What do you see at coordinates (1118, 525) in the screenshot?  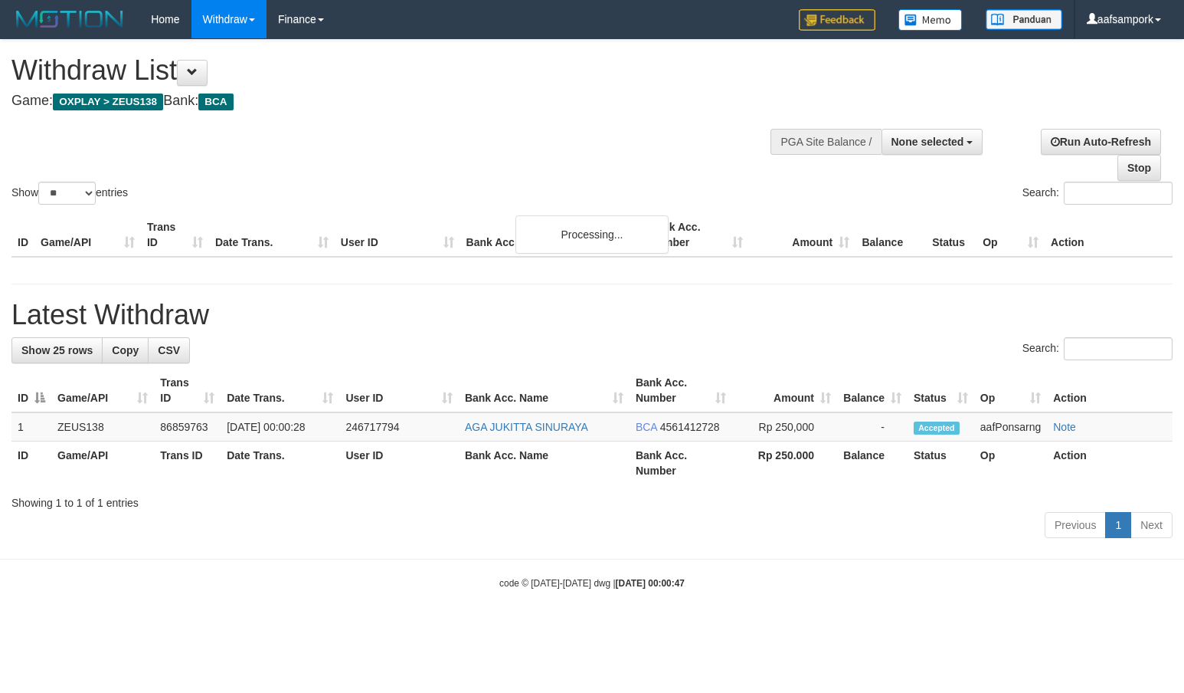 I see `a: 1` at bounding box center [1118, 525].